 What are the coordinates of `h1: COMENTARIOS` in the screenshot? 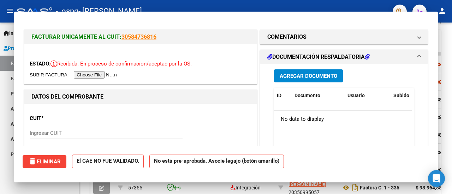 It's located at (287, 37).